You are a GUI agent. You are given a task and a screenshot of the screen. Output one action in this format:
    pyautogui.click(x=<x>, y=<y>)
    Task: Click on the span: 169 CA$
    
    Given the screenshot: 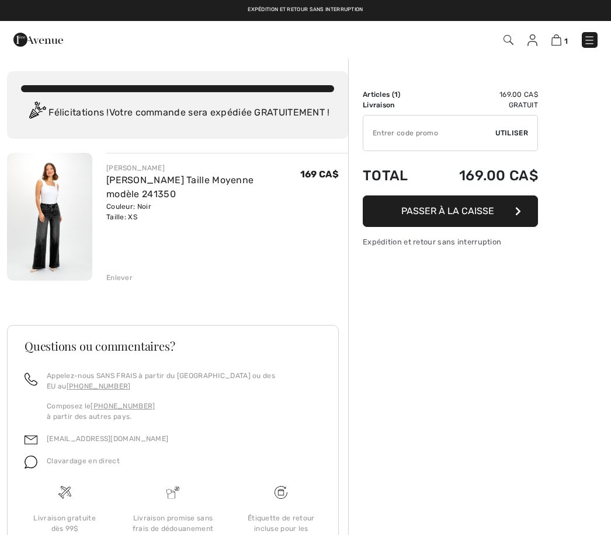 What is the action you would take?
    pyautogui.click(x=319, y=174)
    